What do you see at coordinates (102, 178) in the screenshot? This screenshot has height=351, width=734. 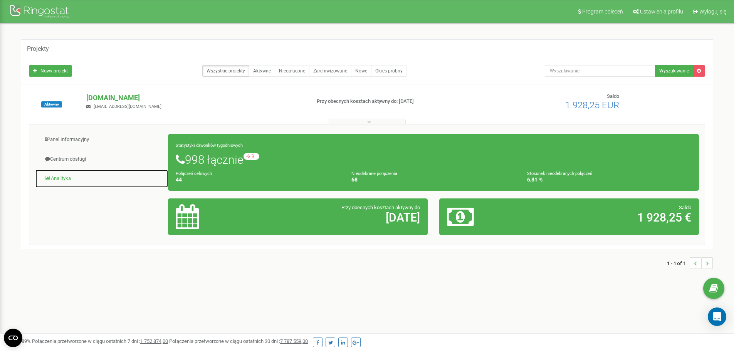 I see `a: Analityka` at bounding box center [102, 178].